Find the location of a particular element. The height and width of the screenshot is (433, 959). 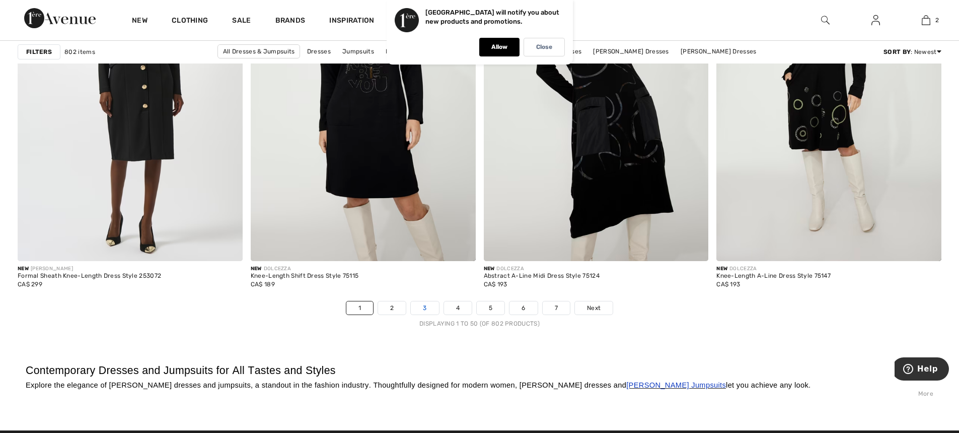

a: Dresses is located at coordinates (319, 51).